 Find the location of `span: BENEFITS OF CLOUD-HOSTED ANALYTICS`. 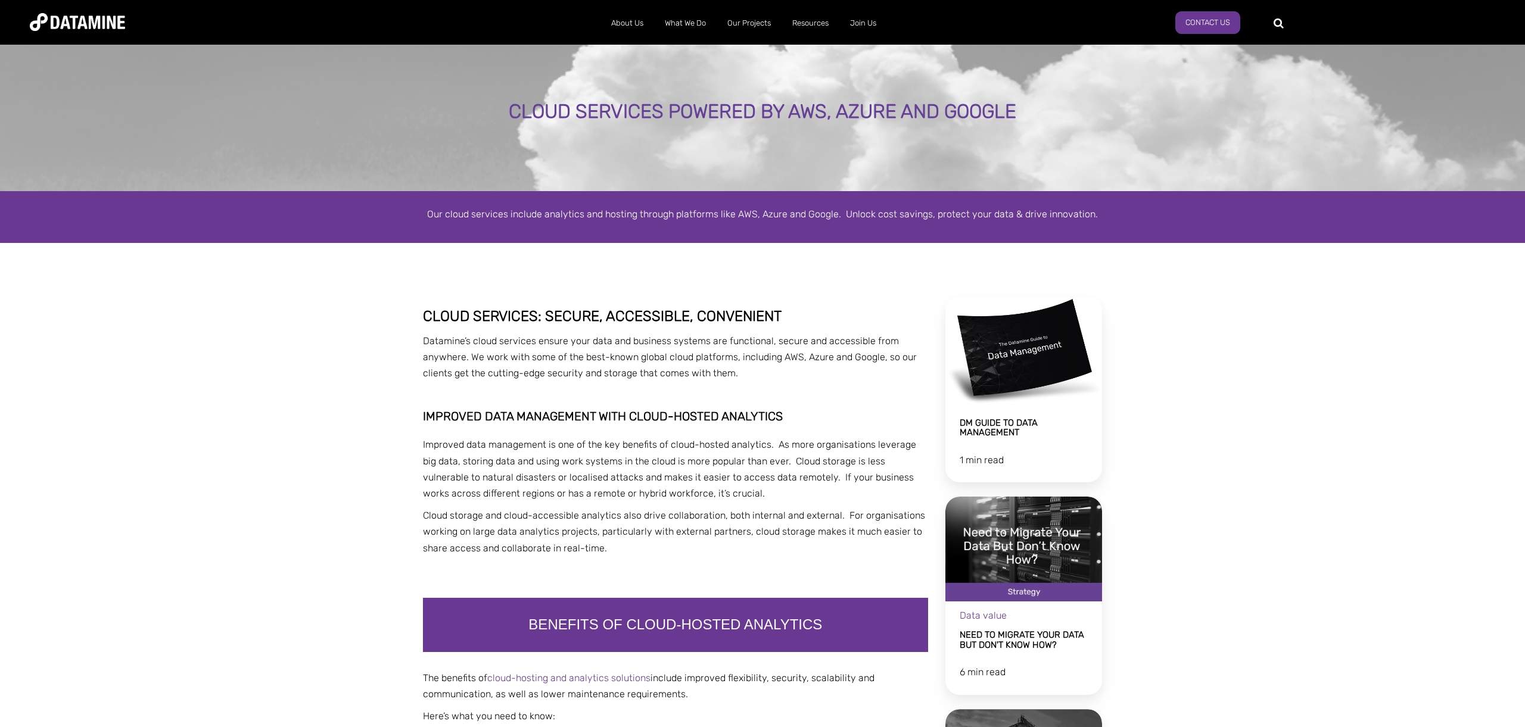

span: BENEFITS OF CLOUD-HOSTED ANALYTICS is located at coordinates (675, 624).